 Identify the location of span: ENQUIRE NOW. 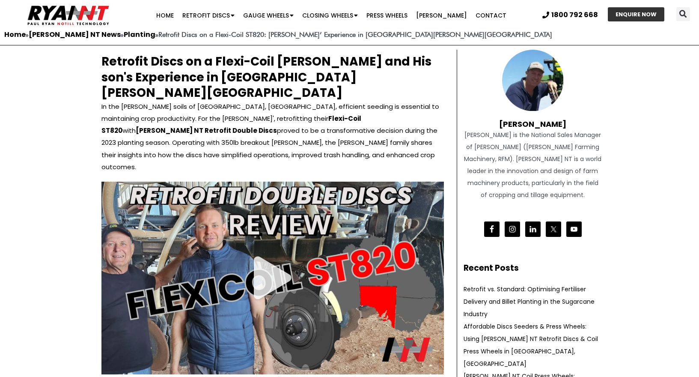
(636, 14).